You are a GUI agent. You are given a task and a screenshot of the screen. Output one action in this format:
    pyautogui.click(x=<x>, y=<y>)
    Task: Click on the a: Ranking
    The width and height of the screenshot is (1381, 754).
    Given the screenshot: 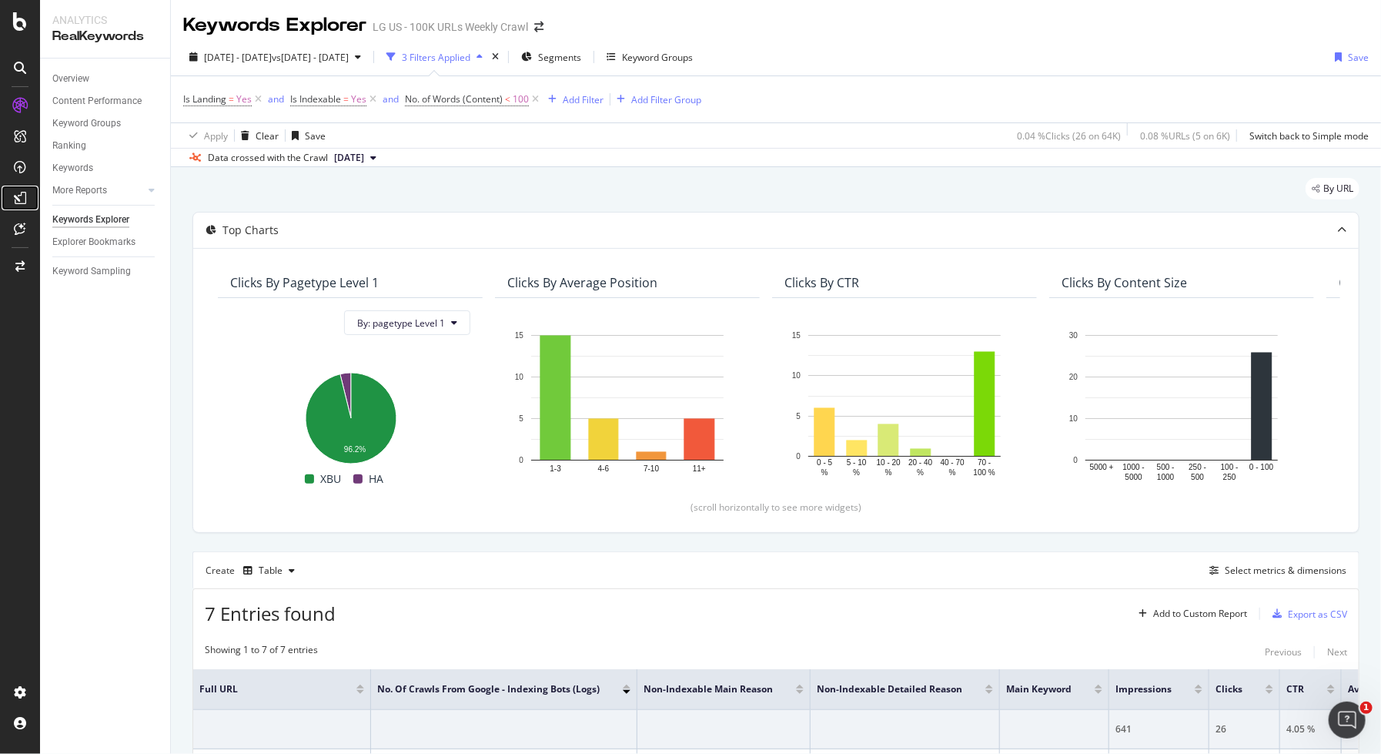 What is the action you would take?
    pyautogui.click(x=105, y=146)
    